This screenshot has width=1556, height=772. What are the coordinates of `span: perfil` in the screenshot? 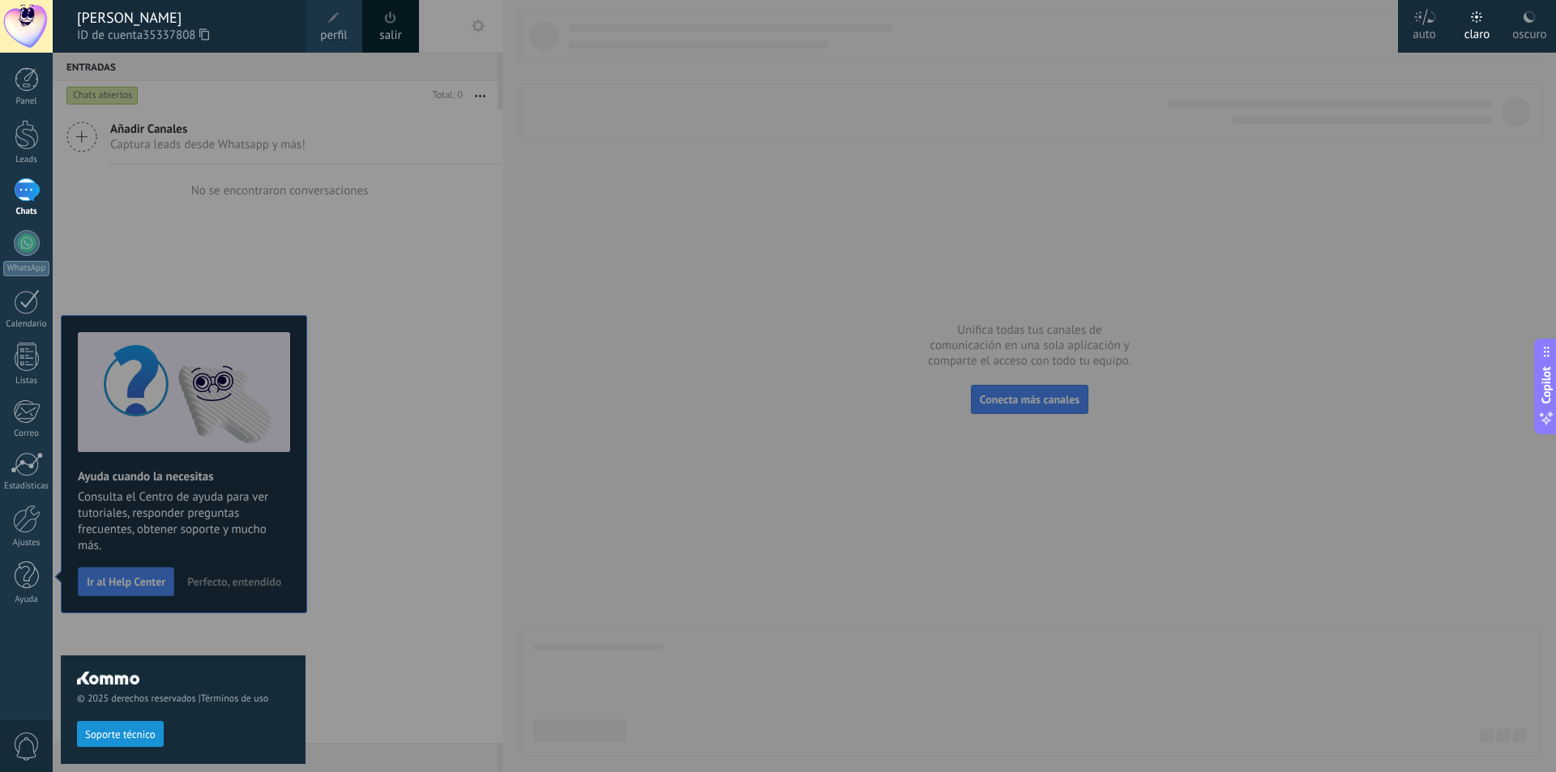 It's located at (333, 36).